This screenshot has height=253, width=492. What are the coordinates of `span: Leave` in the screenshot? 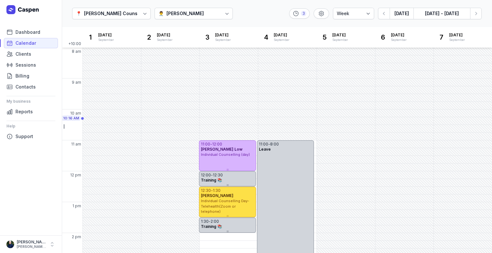 It's located at (265, 149).